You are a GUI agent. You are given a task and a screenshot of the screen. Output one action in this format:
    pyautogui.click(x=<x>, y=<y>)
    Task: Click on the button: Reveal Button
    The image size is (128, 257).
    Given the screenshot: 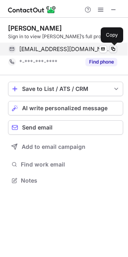 What is the action you would take?
    pyautogui.click(x=101, y=62)
    